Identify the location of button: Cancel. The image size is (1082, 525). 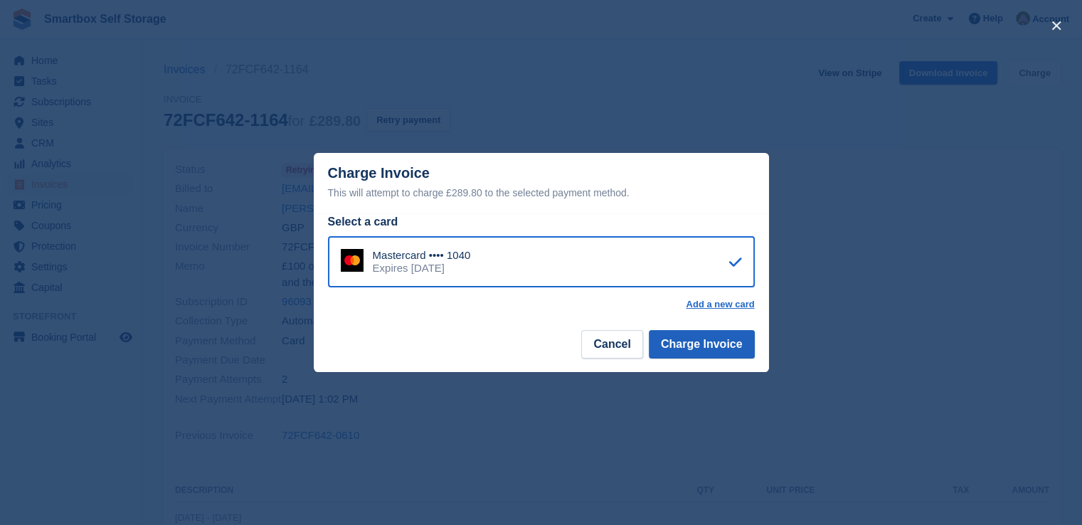
(612, 344).